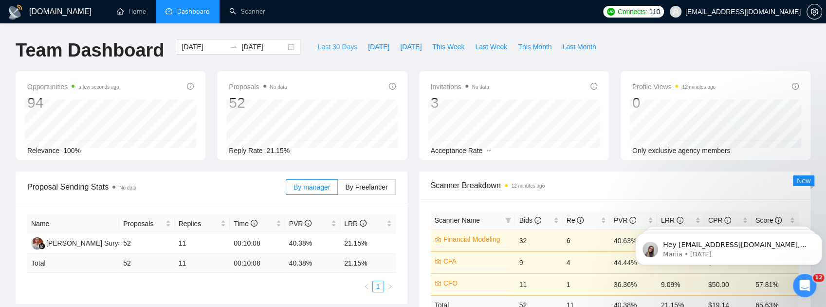  I want to click on a: searchScanner, so click(247, 11).